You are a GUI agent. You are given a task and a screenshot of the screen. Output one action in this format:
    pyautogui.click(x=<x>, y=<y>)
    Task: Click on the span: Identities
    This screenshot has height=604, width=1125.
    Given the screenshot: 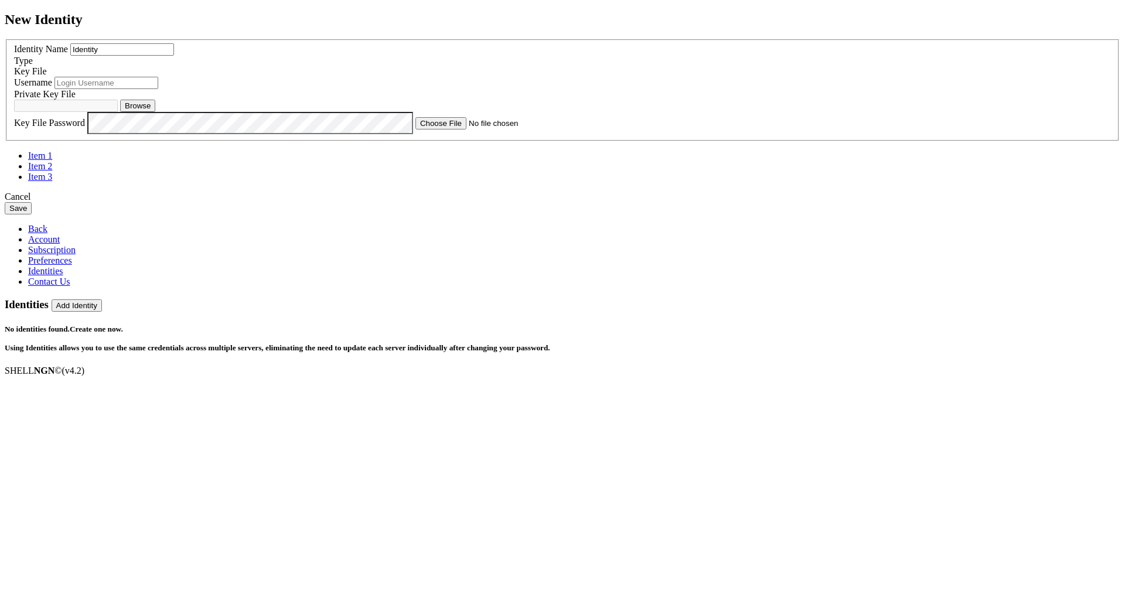 What is the action you would take?
    pyautogui.click(x=46, y=271)
    